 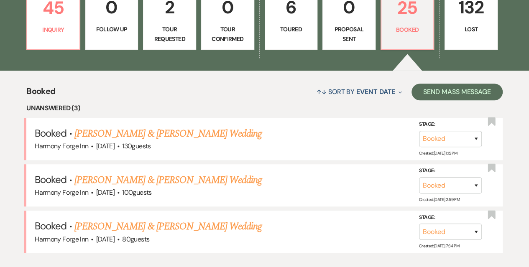 What do you see at coordinates (112, 29) in the screenshot?
I see `p: Follow Up` at bounding box center [112, 29].